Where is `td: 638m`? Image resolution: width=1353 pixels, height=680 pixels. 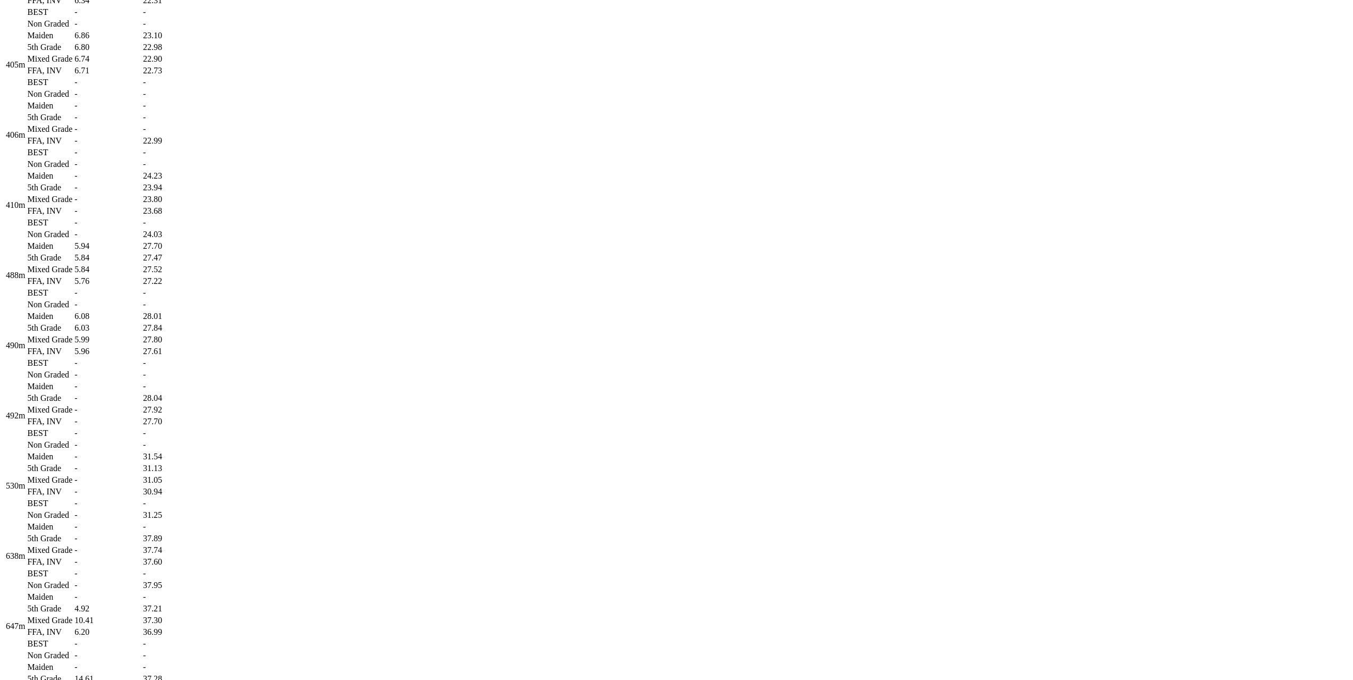 td: 638m is located at coordinates (15, 556).